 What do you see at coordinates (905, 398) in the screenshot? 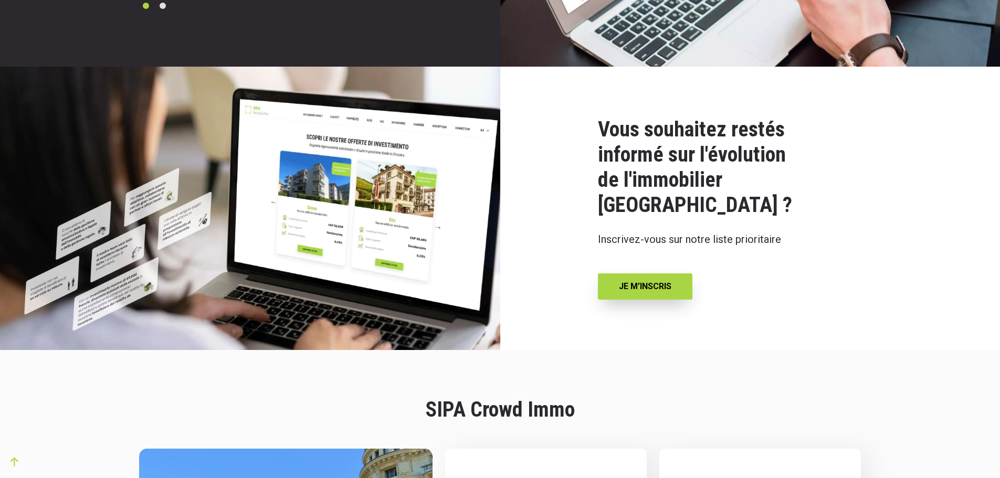
I see `div: Widget de chat` at bounding box center [905, 398].